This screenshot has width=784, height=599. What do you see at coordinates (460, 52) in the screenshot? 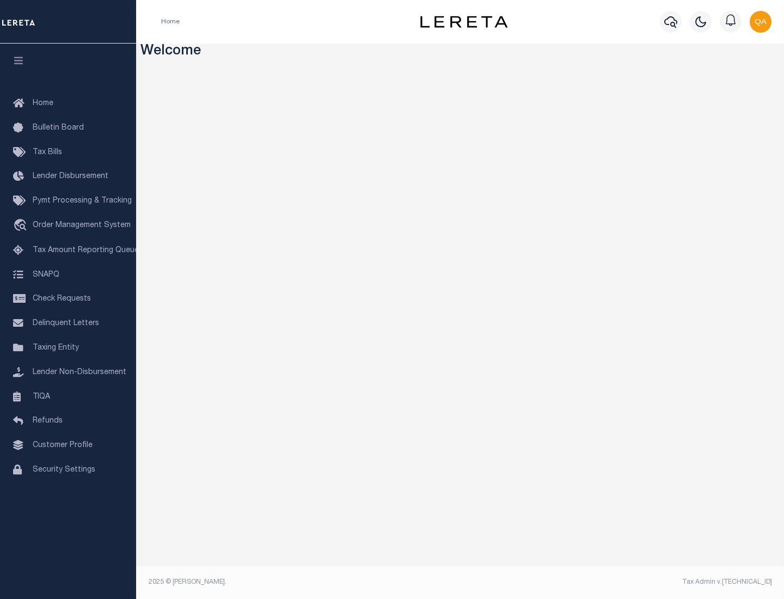
I see `h3: Welcome` at bounding box center [460, 52].